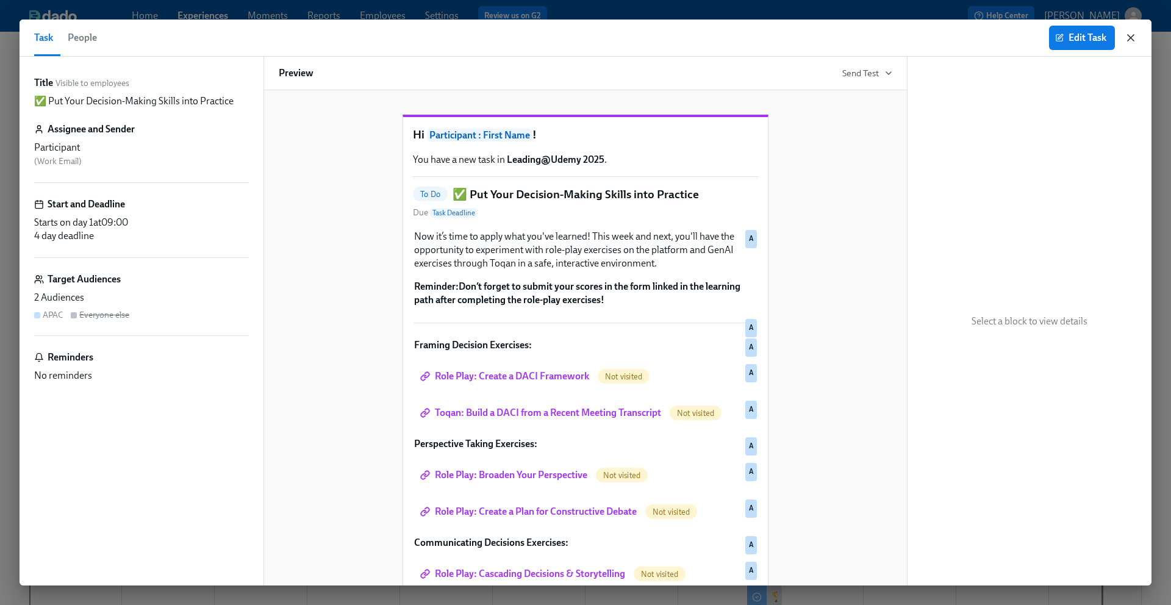 The image size is (1171, 605). What do you see at coordinates (585, 135) in the screenshot?
I see `h1: Hi !` at bounding box center [585, 135].